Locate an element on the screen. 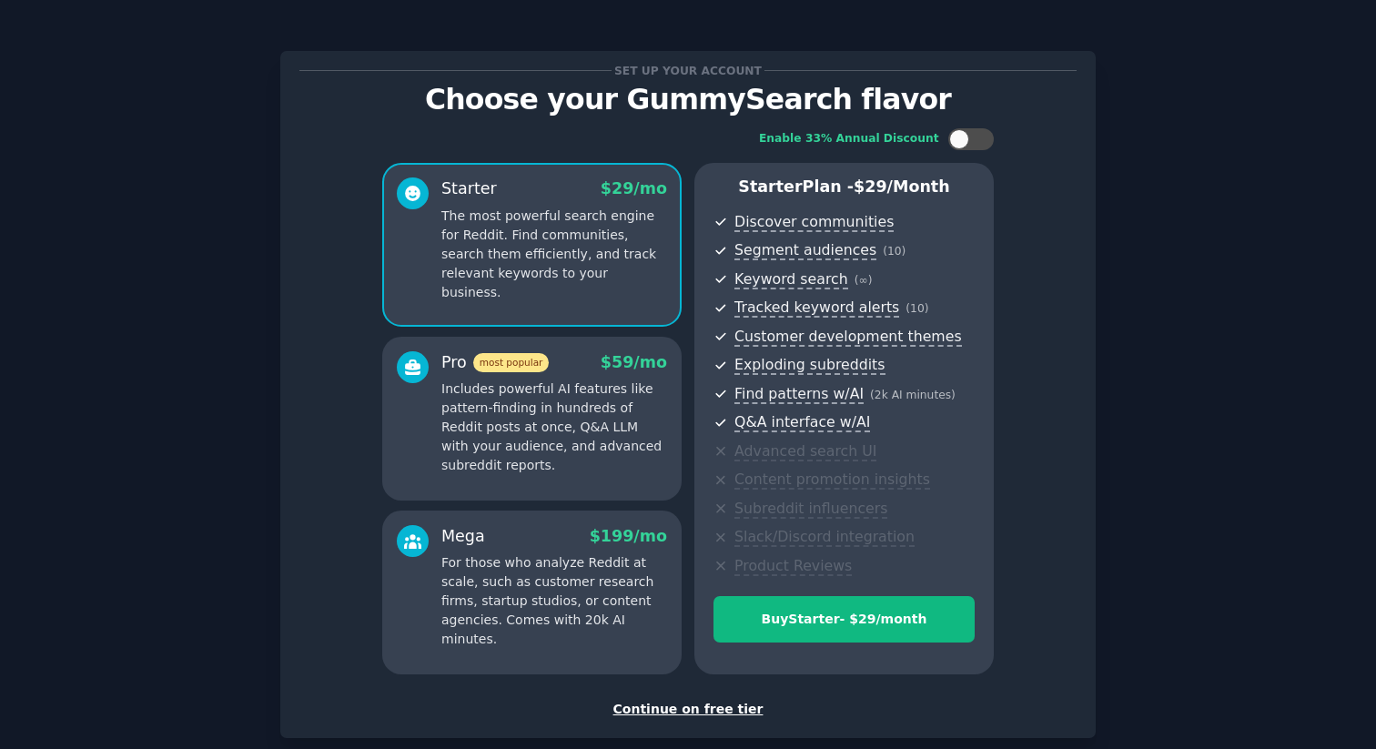 The width and height of the screenshot is (1376, 749). span: $ 199 /mo is located at coordinates (628, 536).